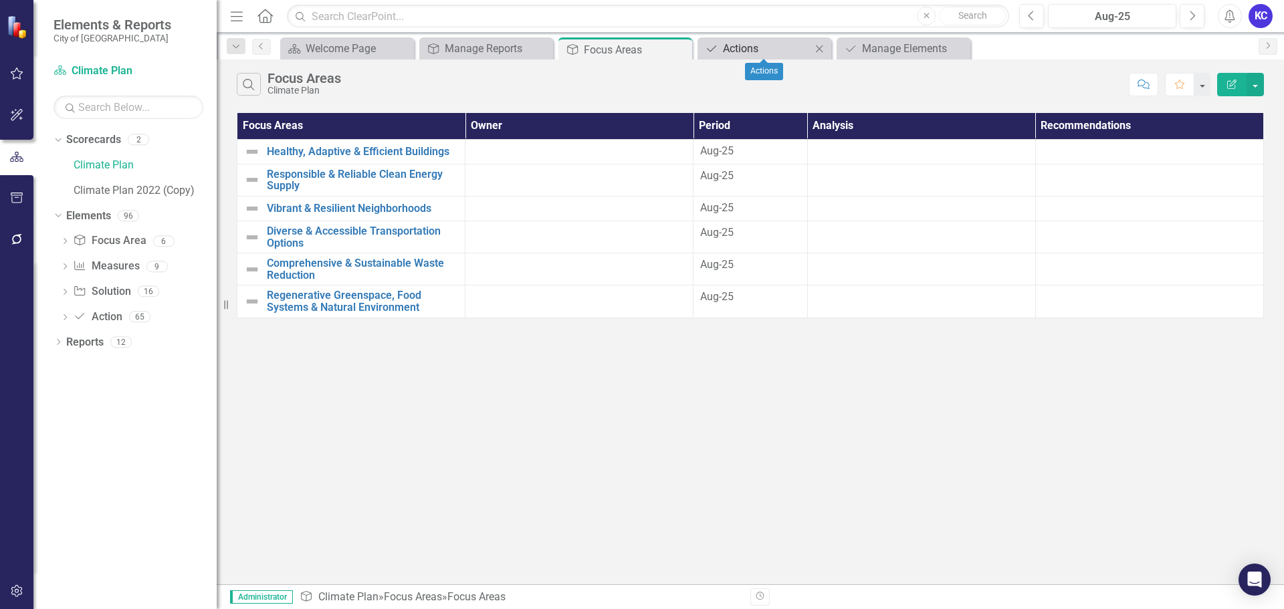  I want to click on div: 16, so click(148, 292).